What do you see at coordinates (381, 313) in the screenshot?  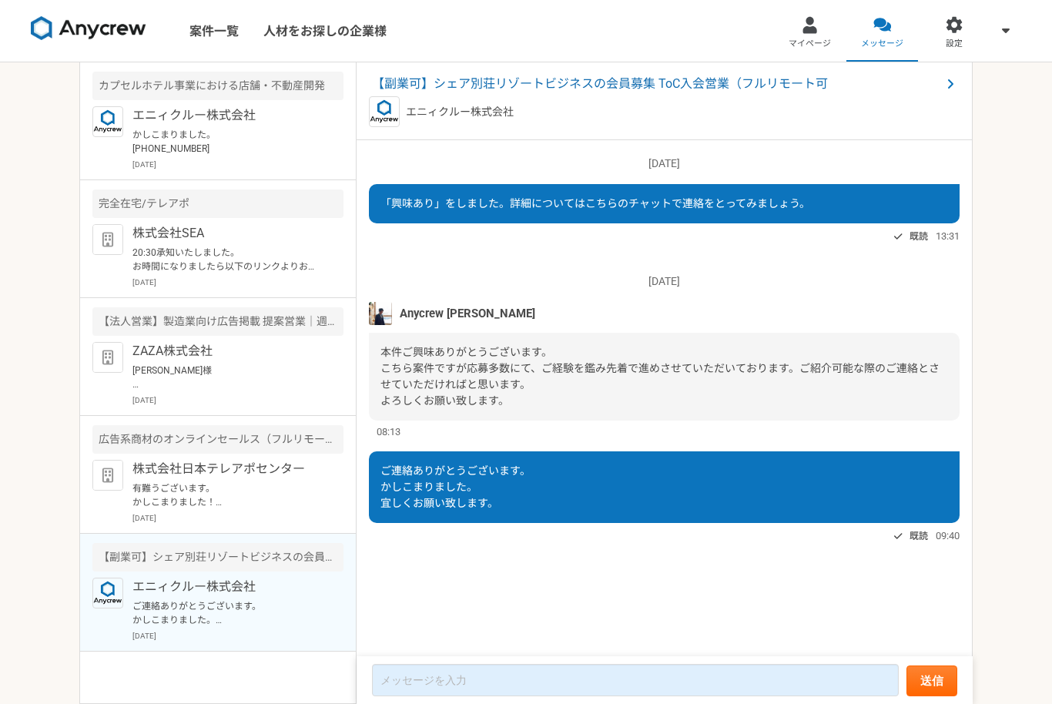 I see `img: tomoya_yamashita.jpeg` at bounding box center [381, 313].